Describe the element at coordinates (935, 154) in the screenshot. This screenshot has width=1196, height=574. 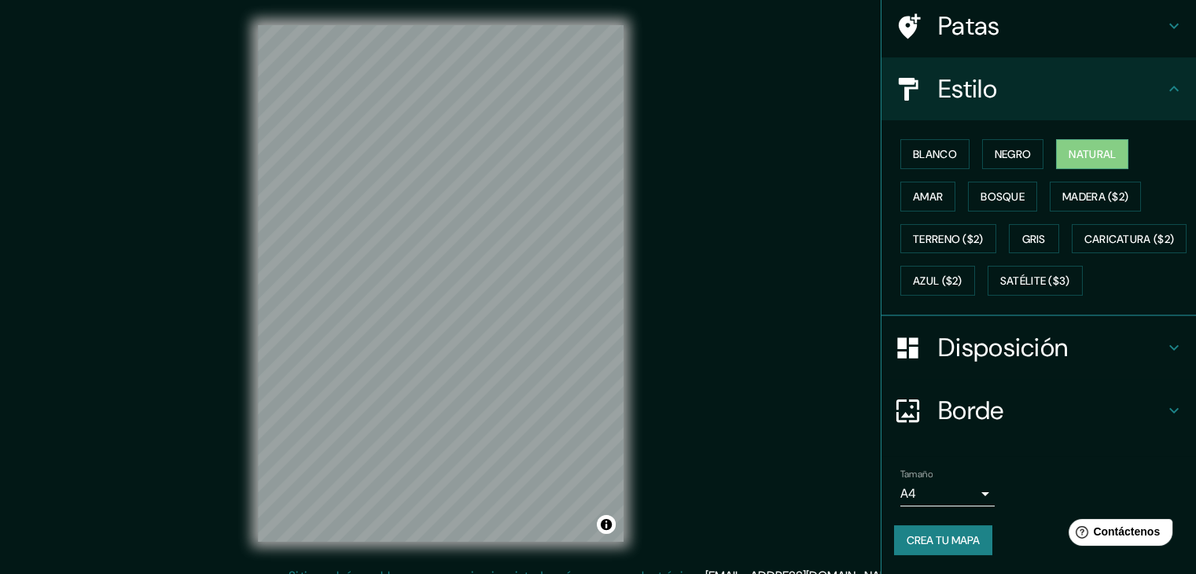
I see `font: Blanco` at that location.